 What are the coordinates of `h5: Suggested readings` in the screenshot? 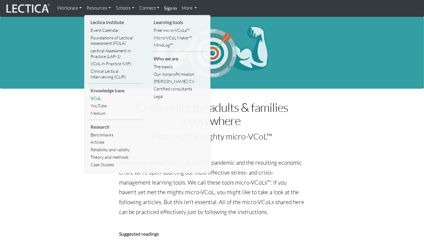 It's located at (212, 234).